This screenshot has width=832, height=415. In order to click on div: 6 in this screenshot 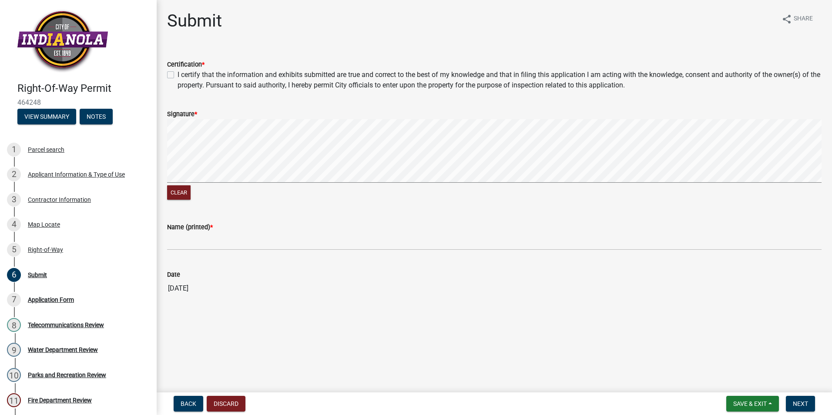, I will do `click(14, 275)`.